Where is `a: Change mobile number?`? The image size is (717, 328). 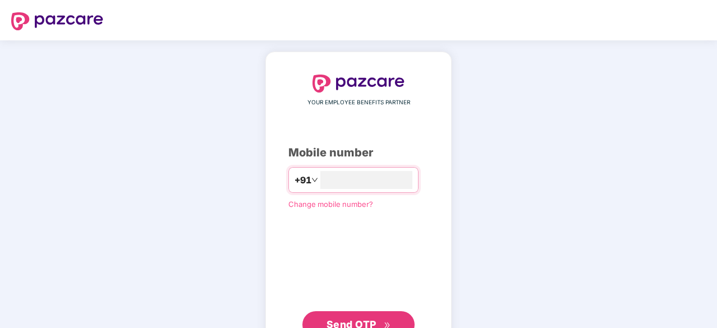 a: Change mobile number? is located at coordinates (330, 204).